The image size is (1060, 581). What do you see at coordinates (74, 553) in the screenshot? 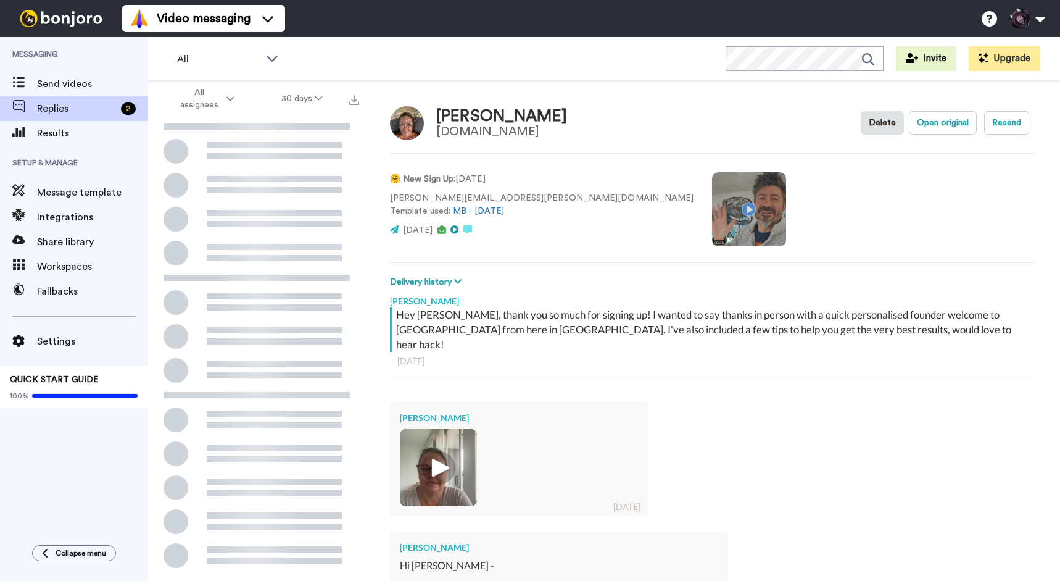
I see `button: Collapse menu` at bounding box center [74, 553].